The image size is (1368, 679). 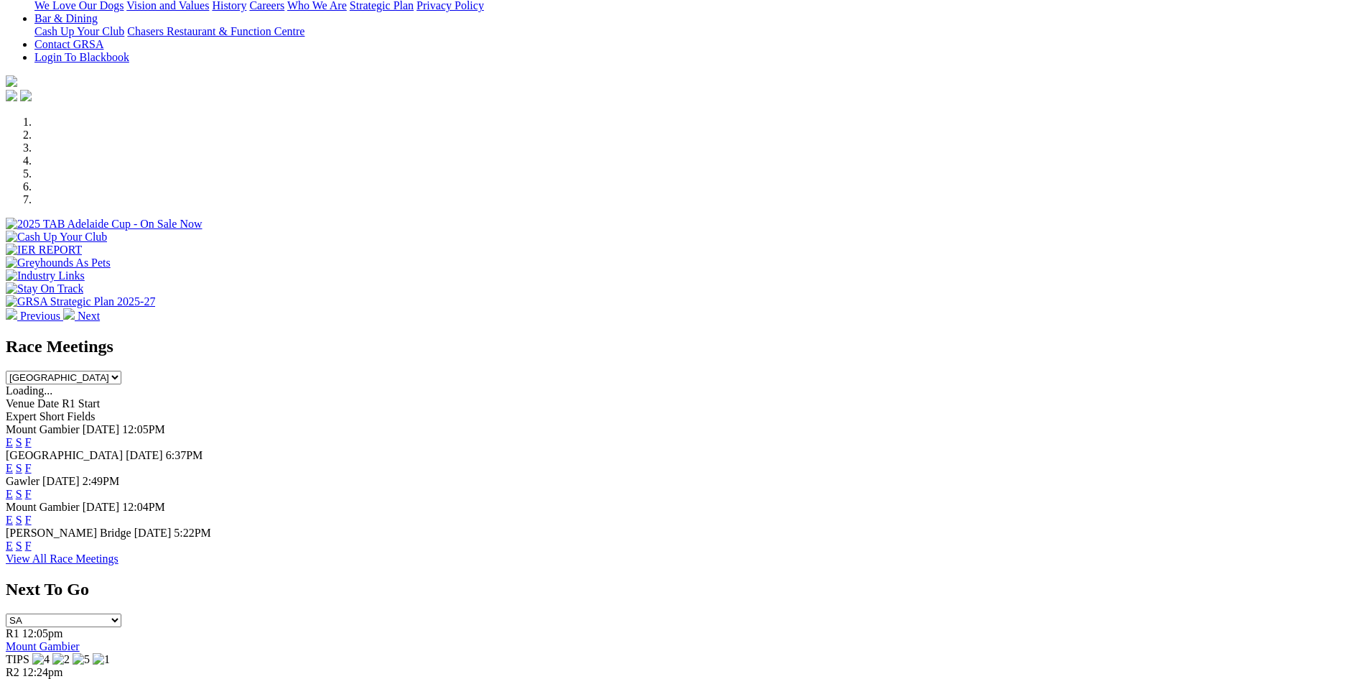 I want to click on img: Cash Up Your Club, so click(x=56, y=237).